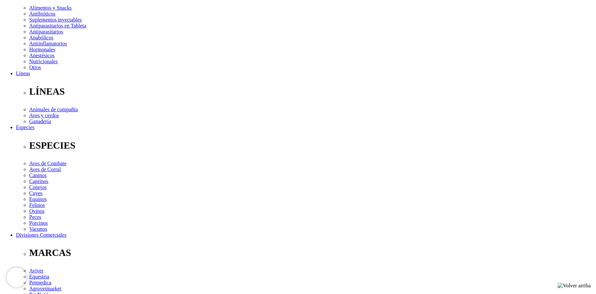  I want to click on span: Anabólicos, so click(41, 37).